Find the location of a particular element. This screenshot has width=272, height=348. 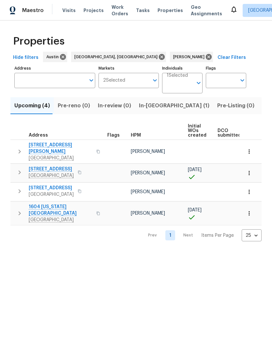

label: Markets is located at coordinates (129, 68).